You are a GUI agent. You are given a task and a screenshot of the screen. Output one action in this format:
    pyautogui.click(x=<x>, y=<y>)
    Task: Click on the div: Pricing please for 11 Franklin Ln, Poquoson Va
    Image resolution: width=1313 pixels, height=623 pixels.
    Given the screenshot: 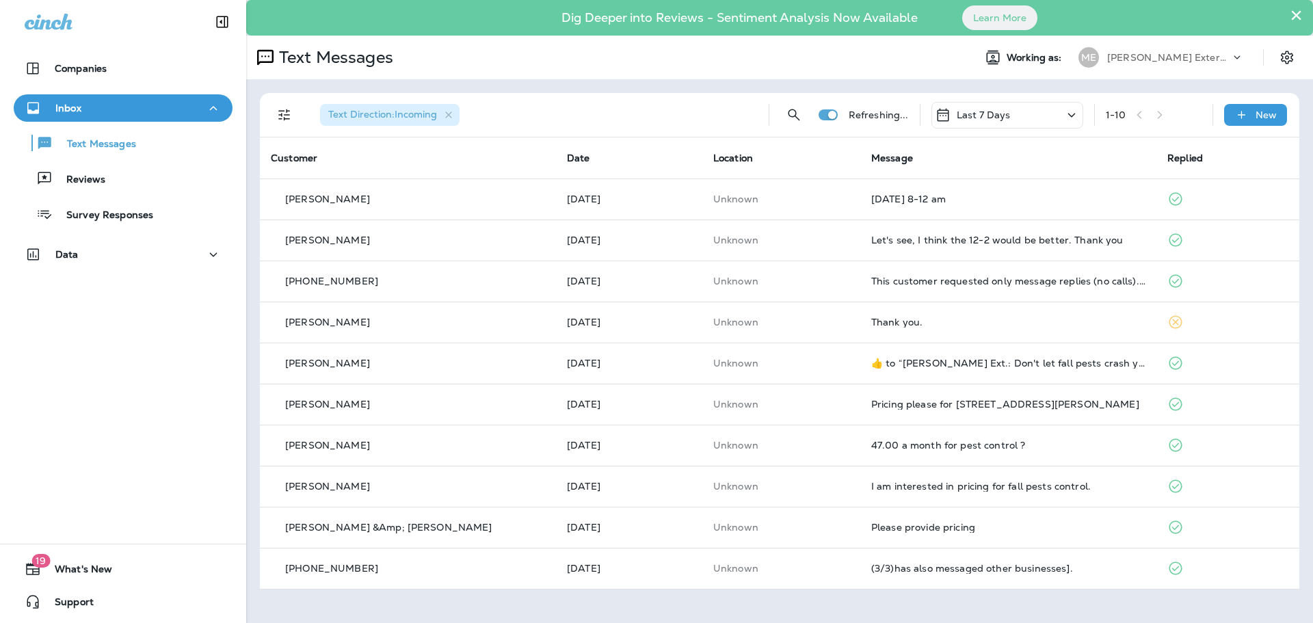 What is the action you would take?
    pyautogui.click(x=1008, y=404)
    